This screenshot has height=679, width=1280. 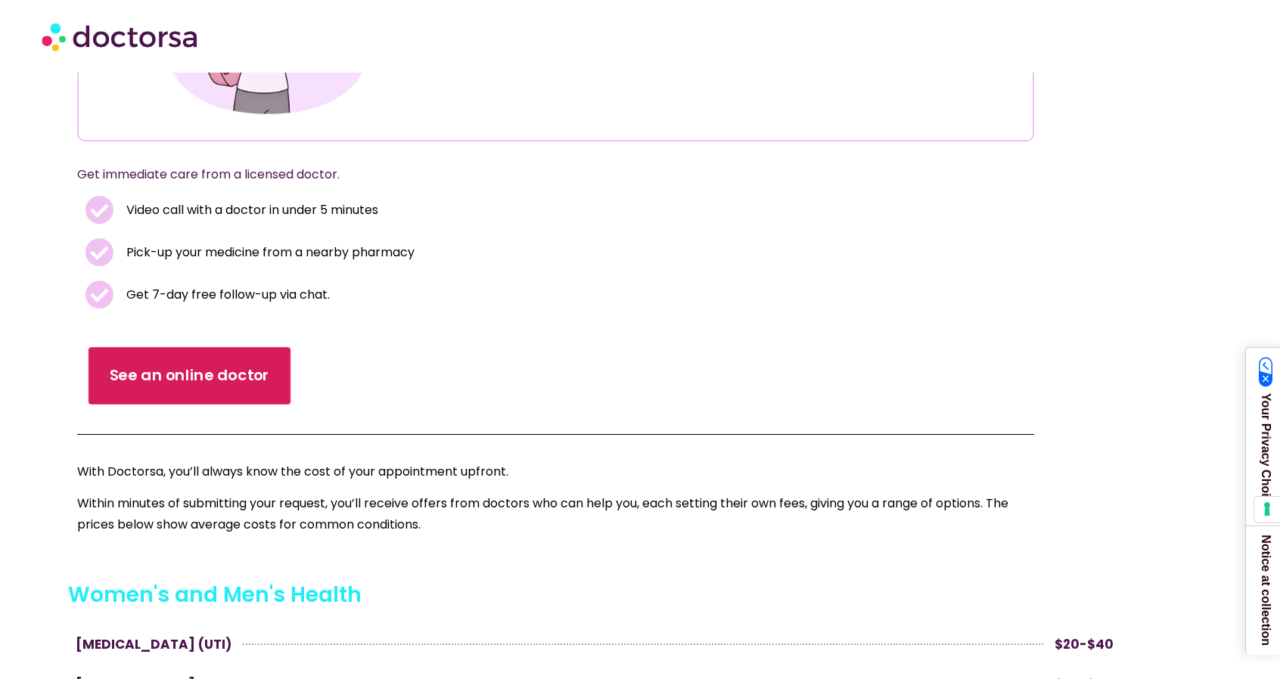 What do you see at coordinates (595, 595) in the screenshot?
I see `h3: Women's and Men's Health` at bounding box center [595, 595].